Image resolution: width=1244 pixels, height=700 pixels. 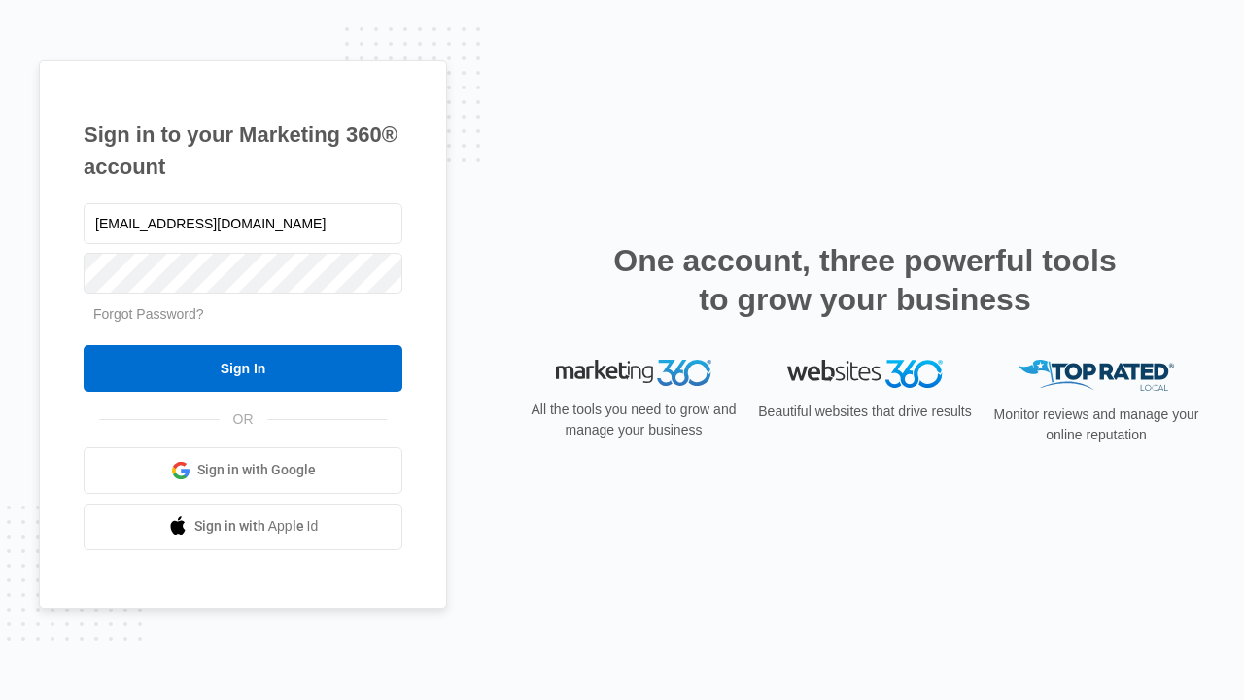 I want to click on h1: Sign in to your Marketing 360® account, so click(x=243, y=151).